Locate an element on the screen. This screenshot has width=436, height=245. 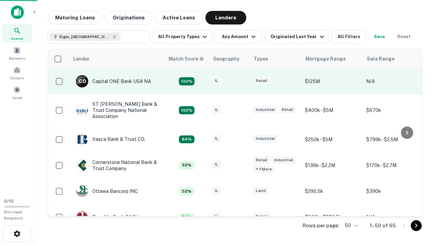
img: capitalize-icon.png is located at coordinates (17, 12).